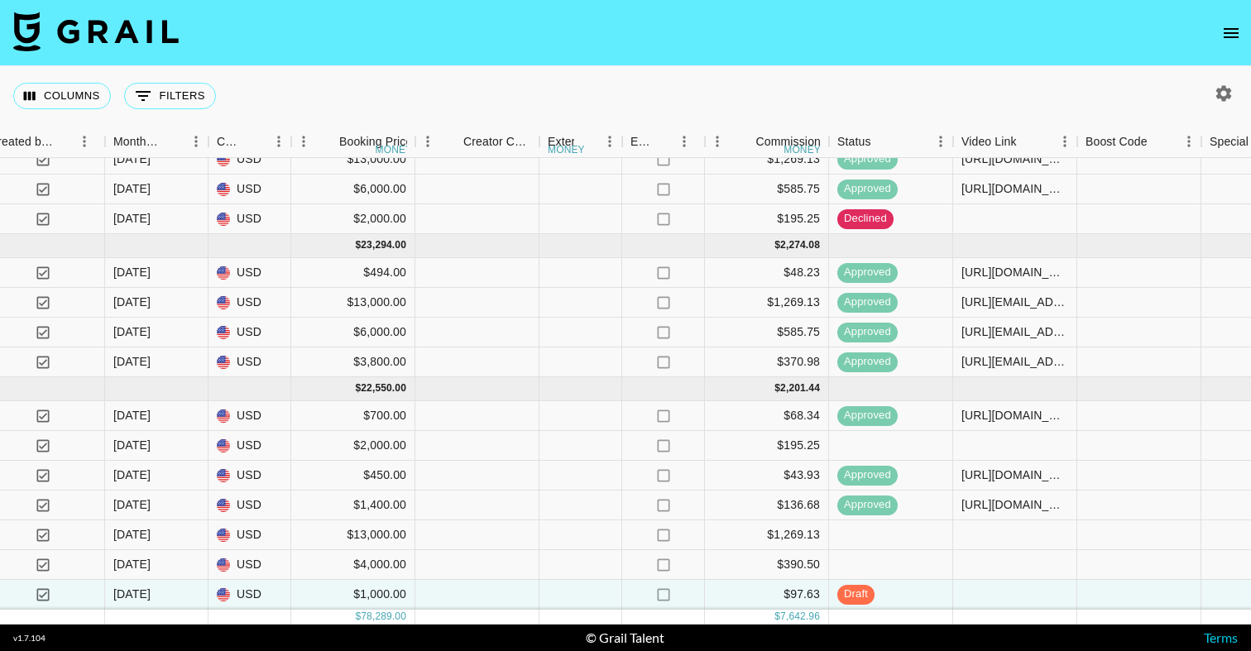 This screenshot has height=651, width=1251. What do you see at coordinates (353, 476) in the screenshot?
I see `div: $450.00` at bounding box center [353, 476].